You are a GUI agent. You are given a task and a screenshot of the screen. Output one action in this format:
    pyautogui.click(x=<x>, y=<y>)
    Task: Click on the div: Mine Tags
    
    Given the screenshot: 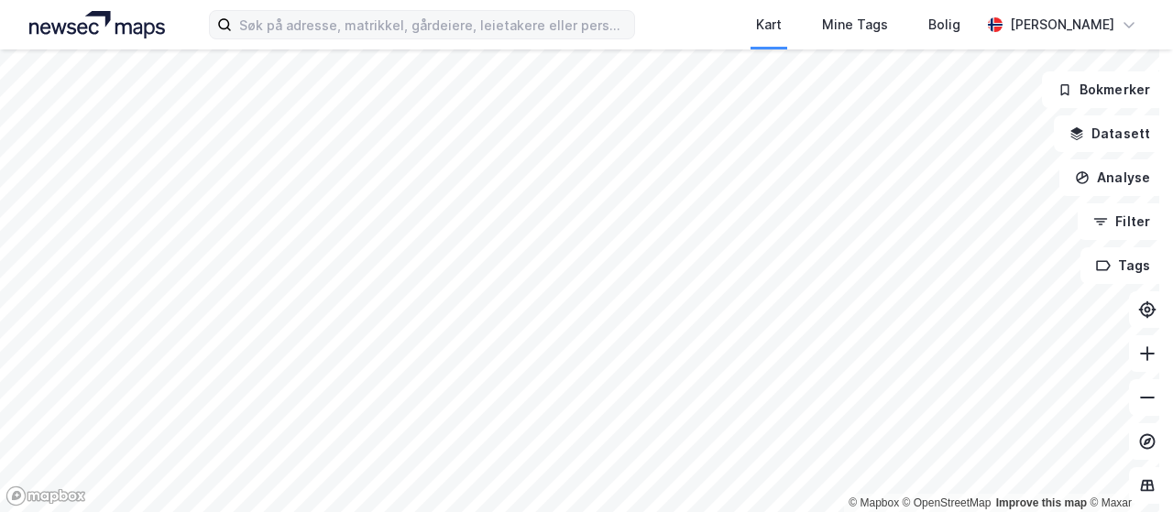 What is the action you would take?
    pyautogui.click(x=855, y=25)
    